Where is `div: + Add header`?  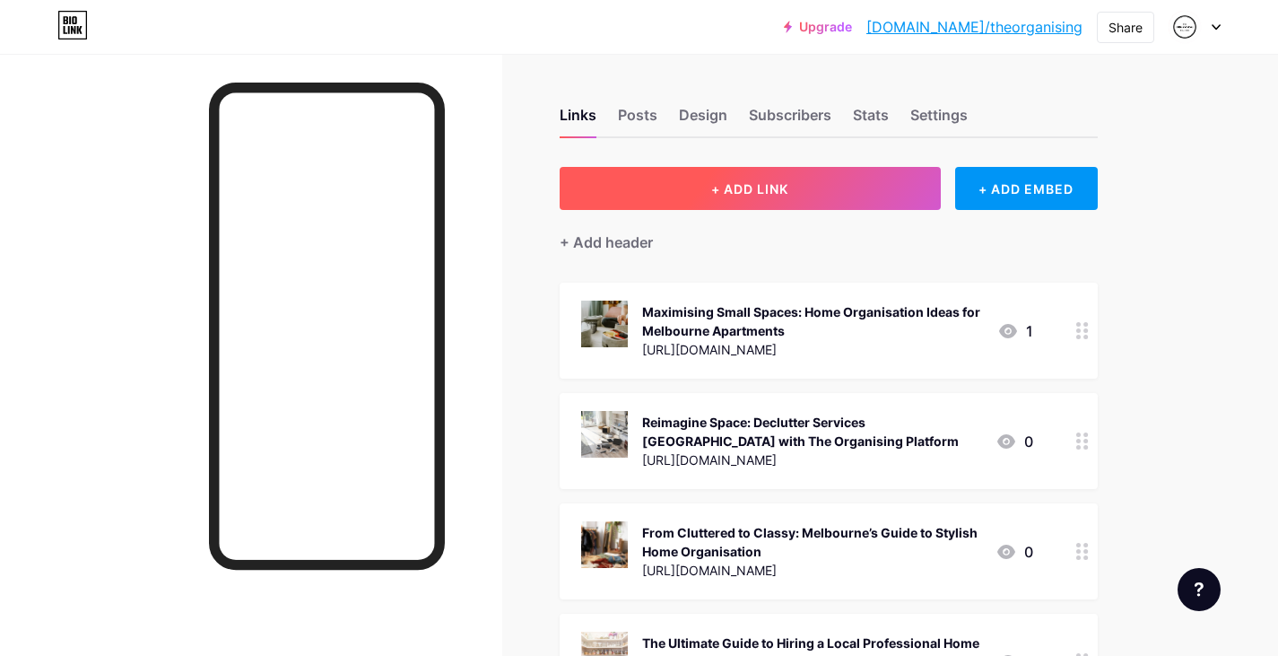 div: + Add header is located at coordinates (606, 242).